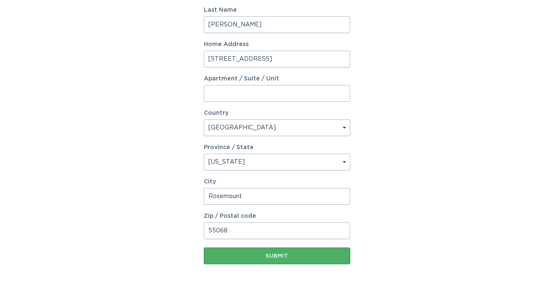 Image resolution: width=554 pixels, height=294 pixels. Describe the element at coordinates (228, 147) in the screenshot. I see `label: Province / State` at that location.